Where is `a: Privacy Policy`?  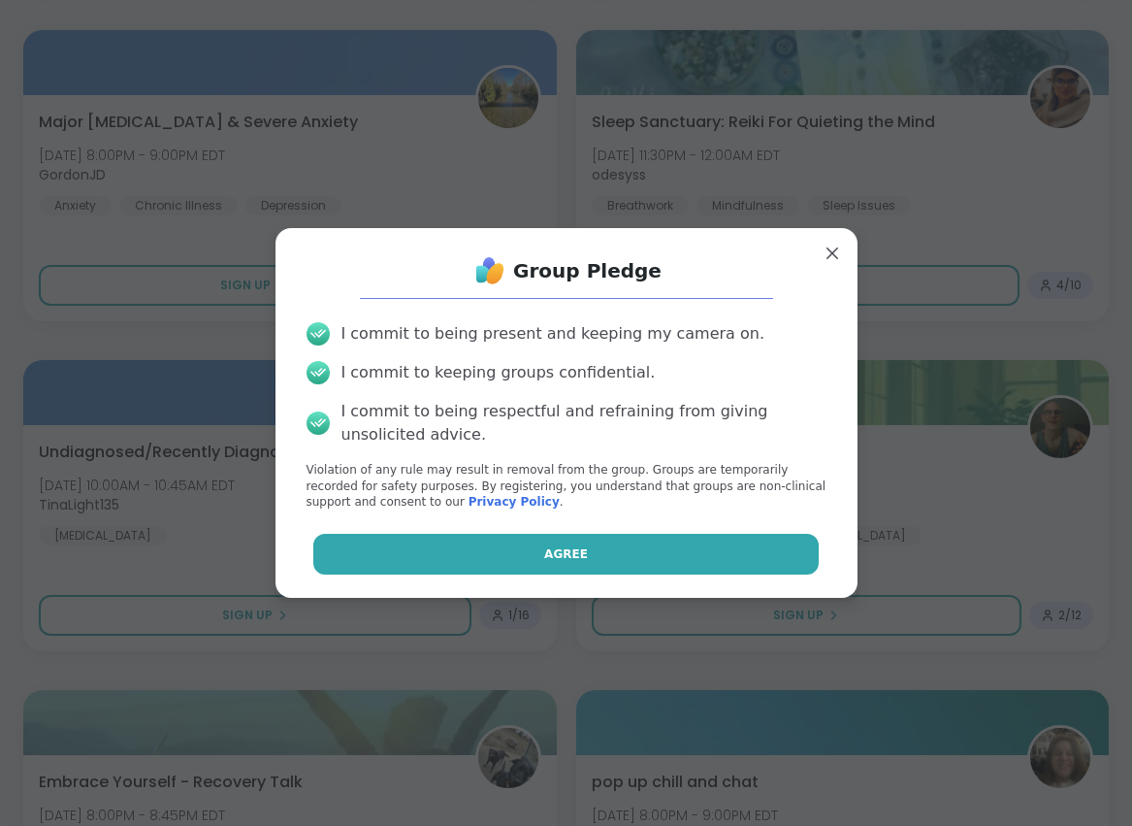 a: Privacy Policy is located at coordinates (514, 502).